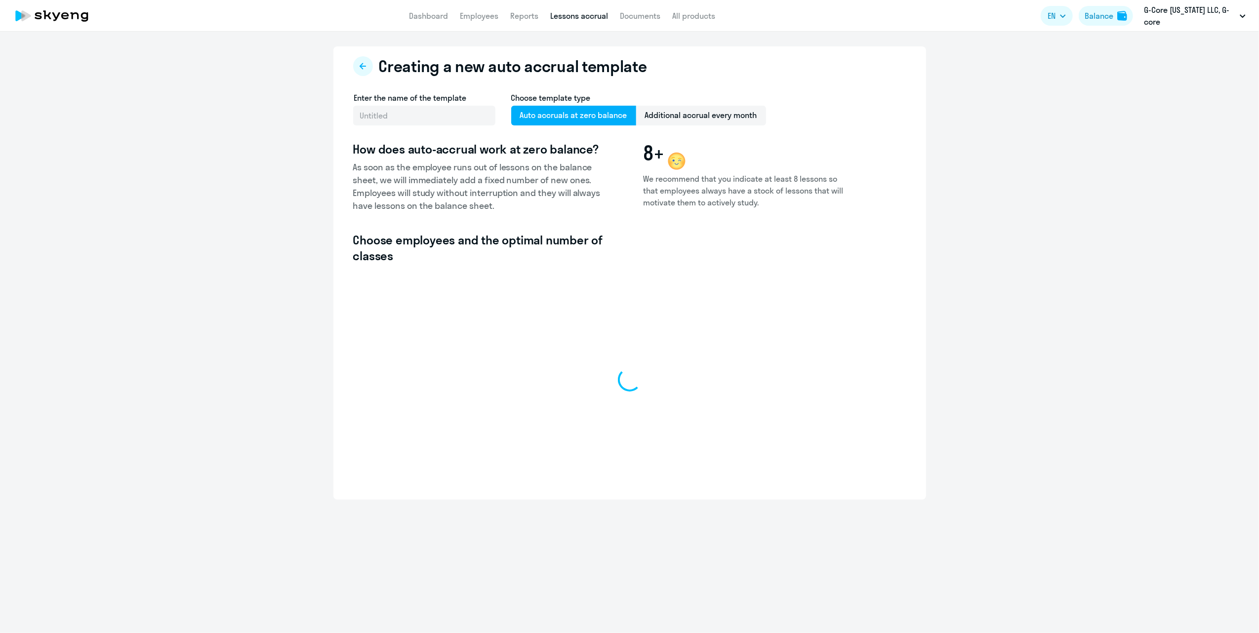 The image size is (1259, 633). What do you see at coordinates (701, 116) in the screenshot?
I see `span: Additional accrual every month` at bounding box center [701, 116].